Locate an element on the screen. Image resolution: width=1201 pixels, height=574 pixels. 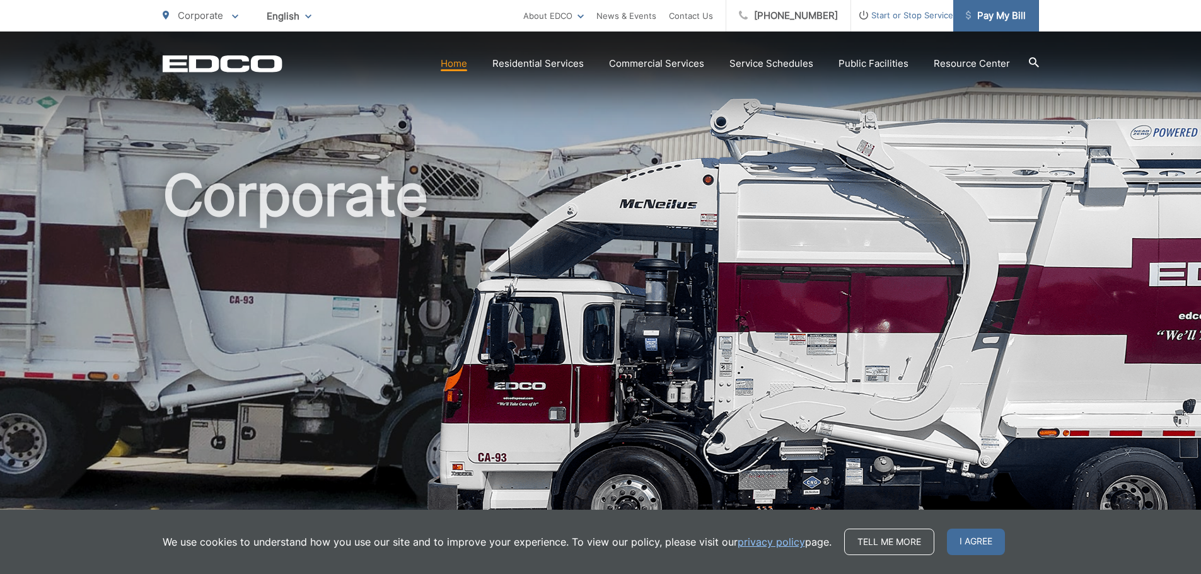
a: Contact Us is located at coordinates (691, 16).